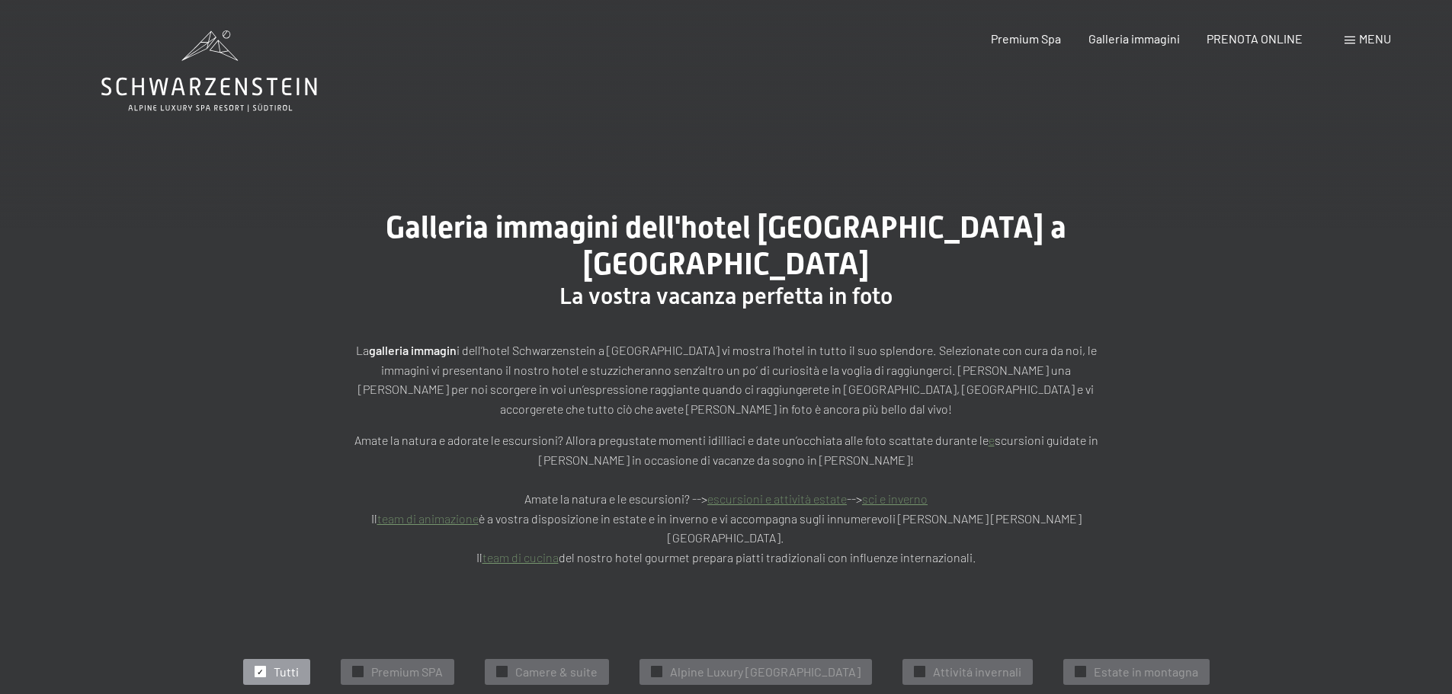 The height and width of the screenshot is (694, 1452). I want to click on a: team di animazione, so click(428, 518).